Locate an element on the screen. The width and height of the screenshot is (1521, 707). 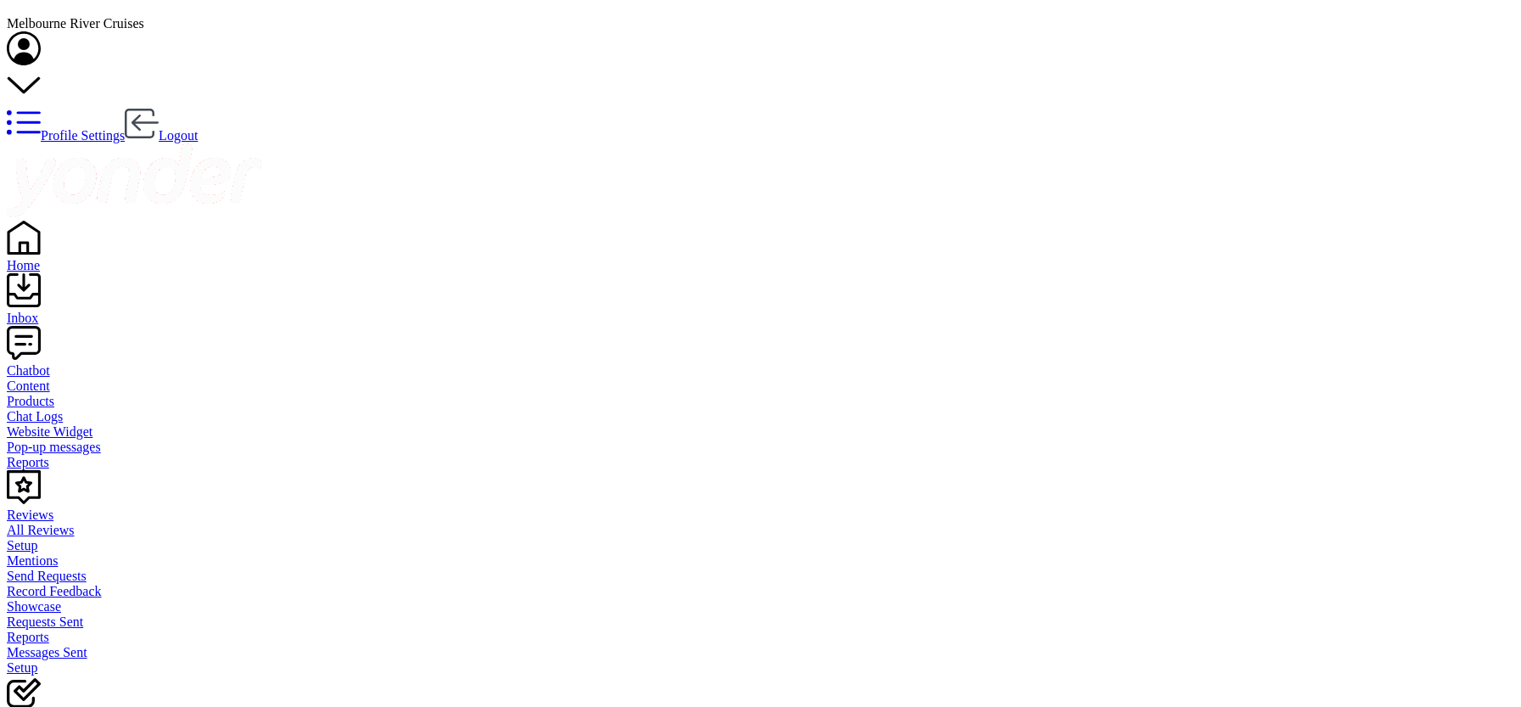
a: Logout is located at coordinates (161, 135).